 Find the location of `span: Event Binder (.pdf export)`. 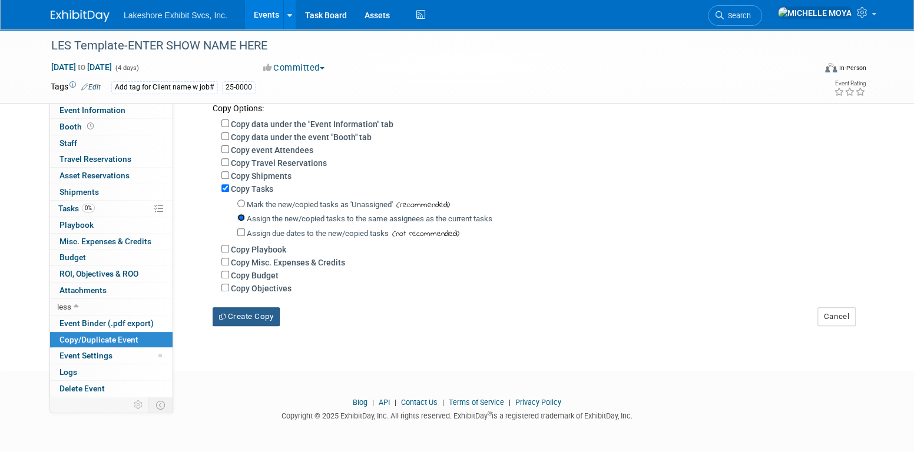

span: Event Binder (.pdf export) is located at coordinates (107, 323).